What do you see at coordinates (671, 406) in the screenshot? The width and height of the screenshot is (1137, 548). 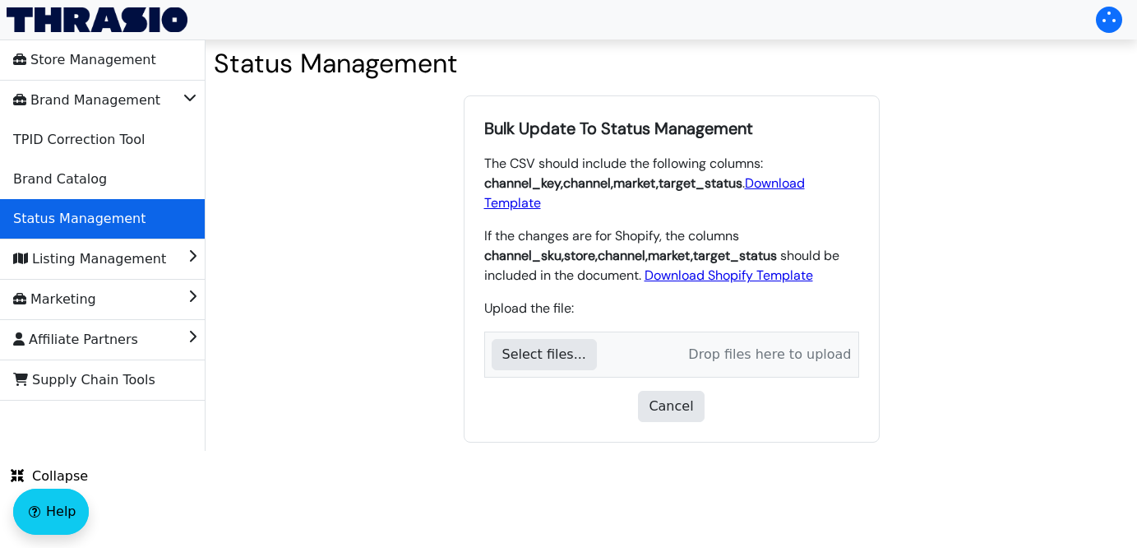 I see `span: Cancel` at bounding box center [671, 406].